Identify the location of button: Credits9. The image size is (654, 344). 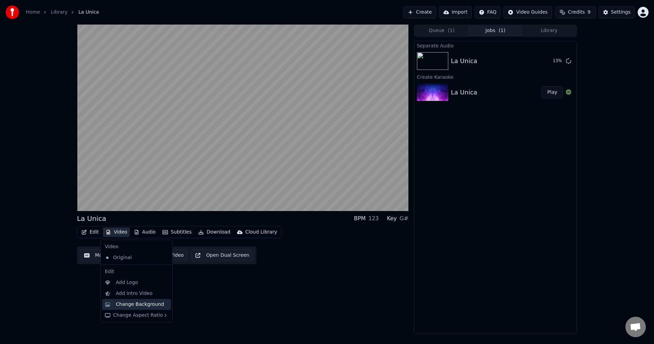
(576, 12).